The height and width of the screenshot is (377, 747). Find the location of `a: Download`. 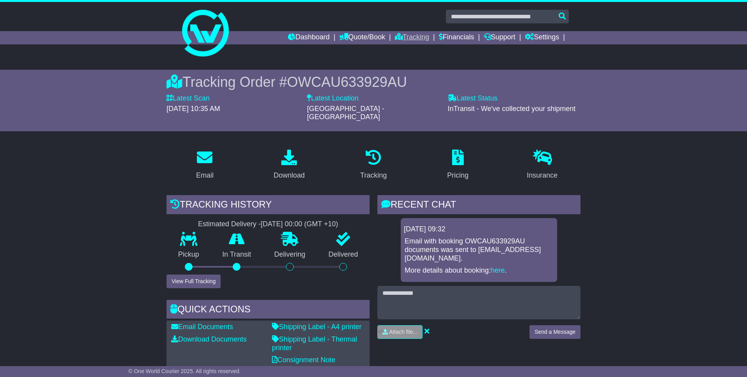

a: Download is located at coordinates (289, 165).